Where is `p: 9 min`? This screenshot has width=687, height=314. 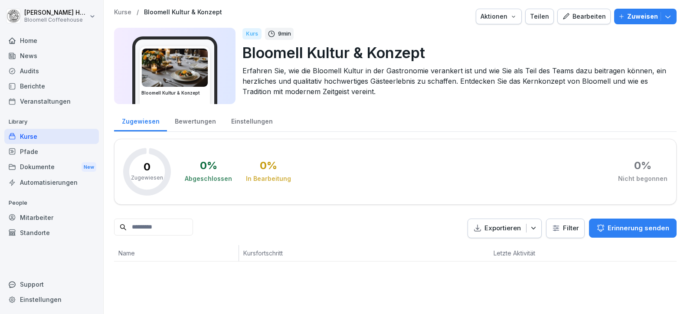
p: 9 min is located at coordinates (285, 34).